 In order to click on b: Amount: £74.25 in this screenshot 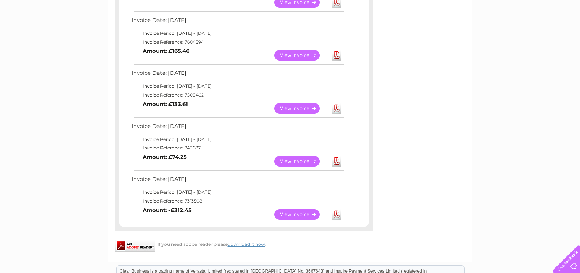, I will do `click(165, 157)`.